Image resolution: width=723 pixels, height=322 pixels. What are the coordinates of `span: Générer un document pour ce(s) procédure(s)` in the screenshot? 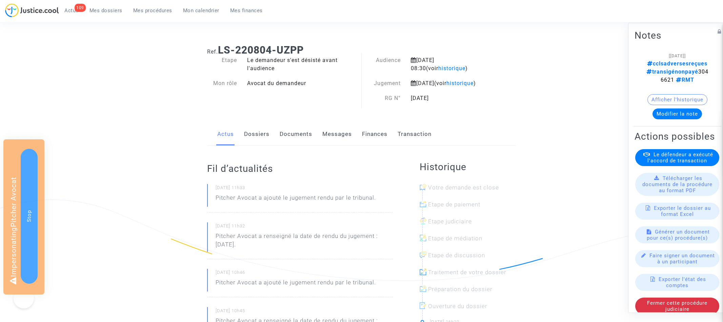 It's located at (678, 235).